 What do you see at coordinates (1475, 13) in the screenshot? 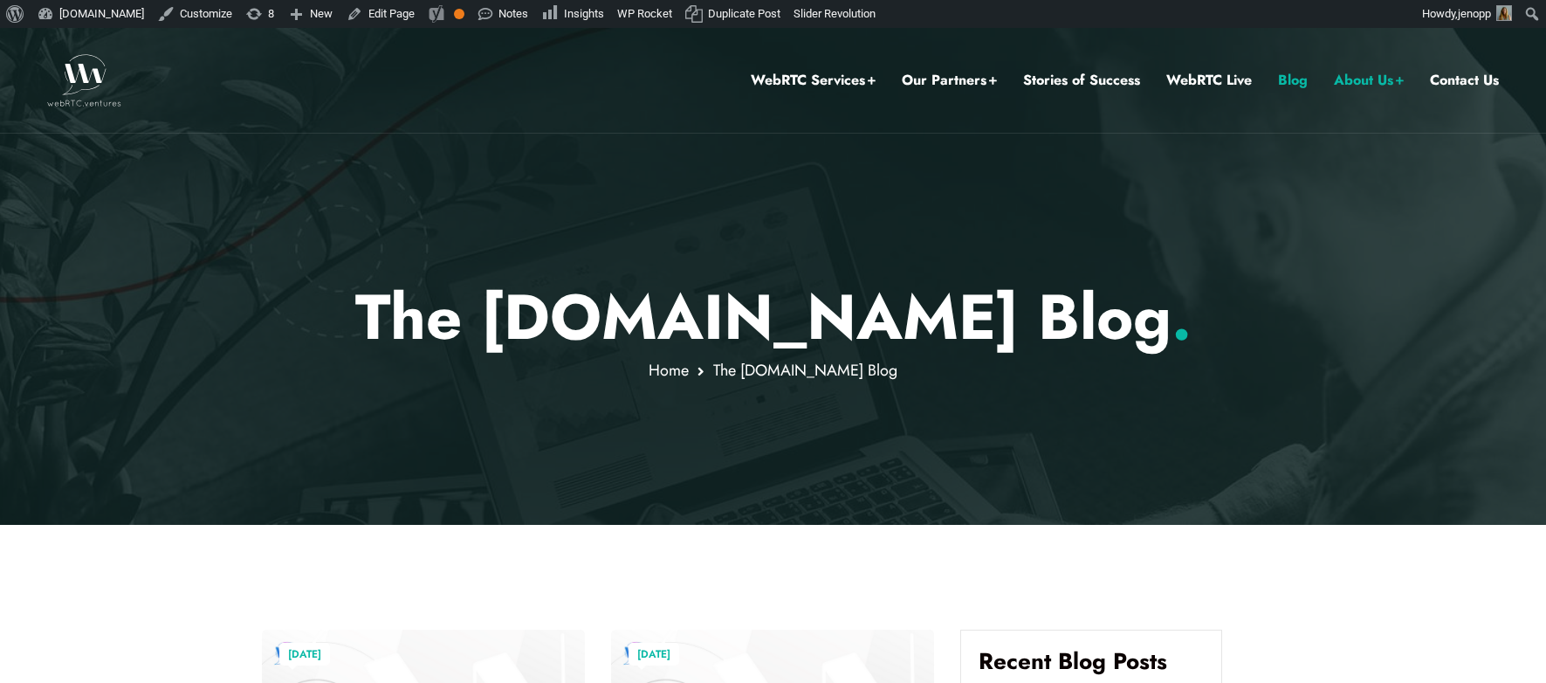
I see `span: jenopp` at bounding box center [1475, 13].